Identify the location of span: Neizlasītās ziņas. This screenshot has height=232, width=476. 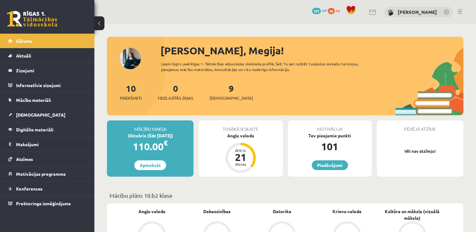
(176, 98).